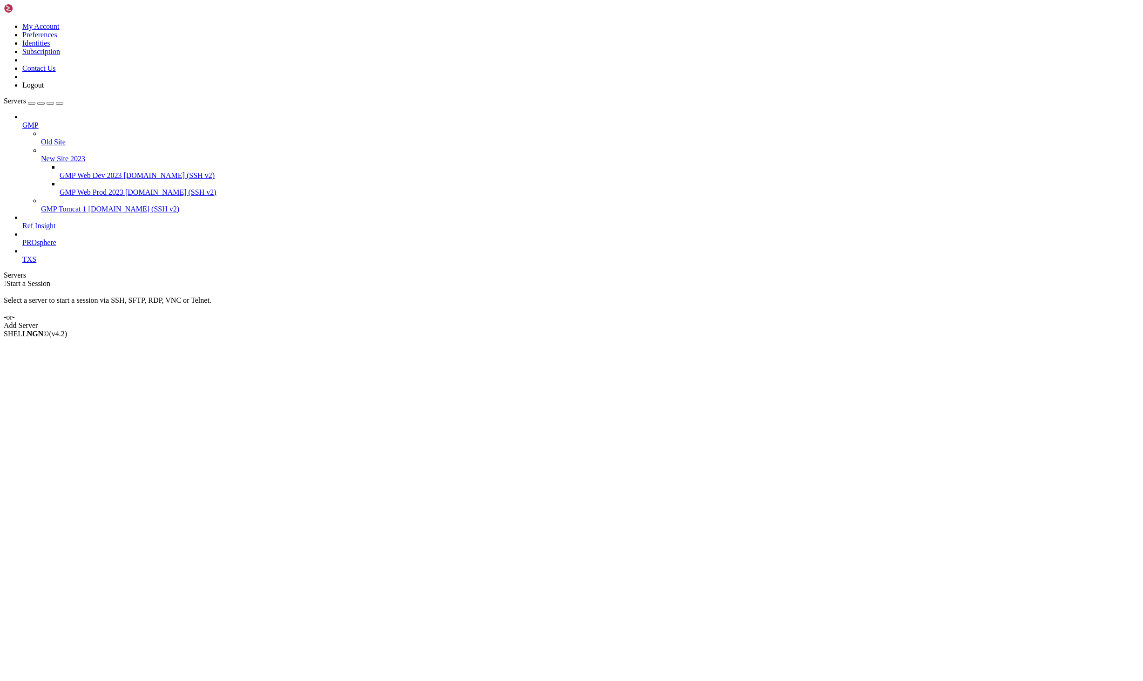 Image resolution: width=1143 pixels, height=681 pixels. What do you see at coordinates (590, 142) in the screenshot?
I see `a: Old Site` at bounding box center [590, 142].